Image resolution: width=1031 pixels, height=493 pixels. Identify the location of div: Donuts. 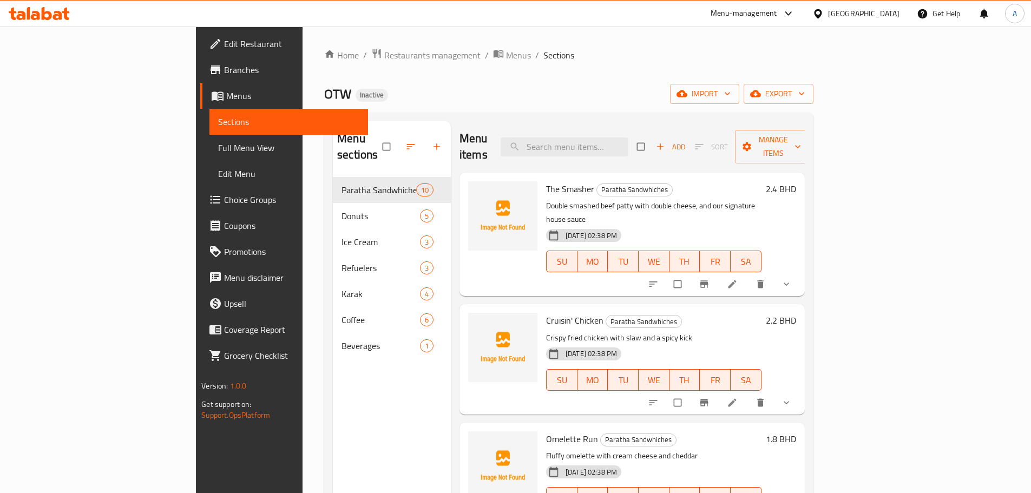
(380, 216).